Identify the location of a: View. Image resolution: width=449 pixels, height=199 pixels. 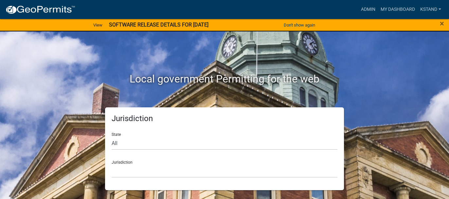
(98, 25).